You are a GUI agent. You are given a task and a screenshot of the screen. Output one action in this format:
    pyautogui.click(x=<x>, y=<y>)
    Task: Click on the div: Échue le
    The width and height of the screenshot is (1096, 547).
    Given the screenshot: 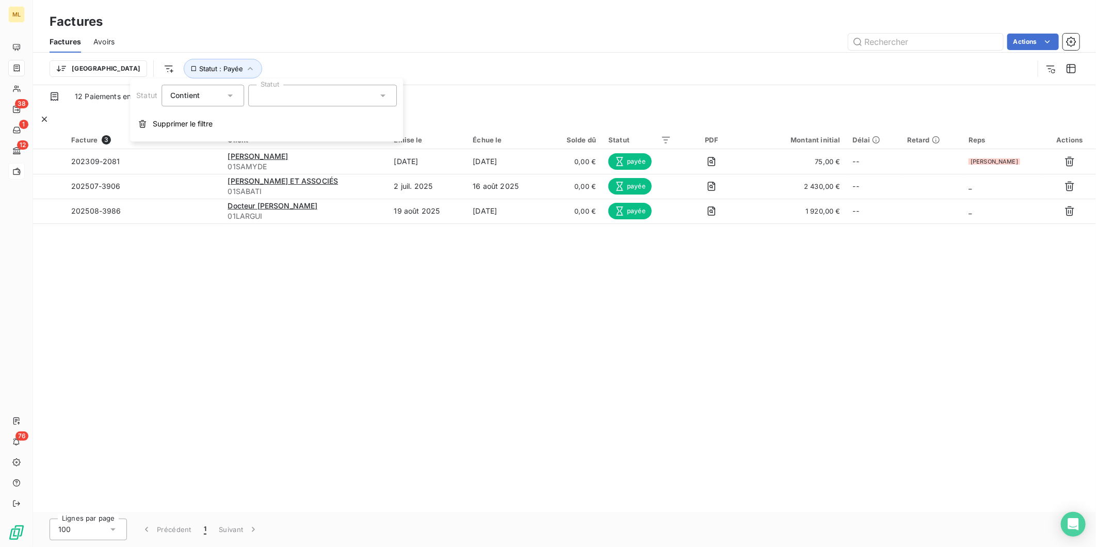 What is the action you would take?
    pyautogui.click(x=506, y=140)
    